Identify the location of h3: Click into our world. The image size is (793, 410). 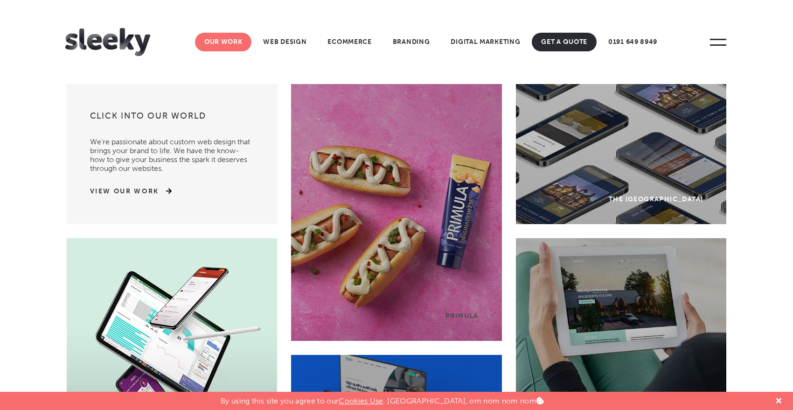
(172, 119).